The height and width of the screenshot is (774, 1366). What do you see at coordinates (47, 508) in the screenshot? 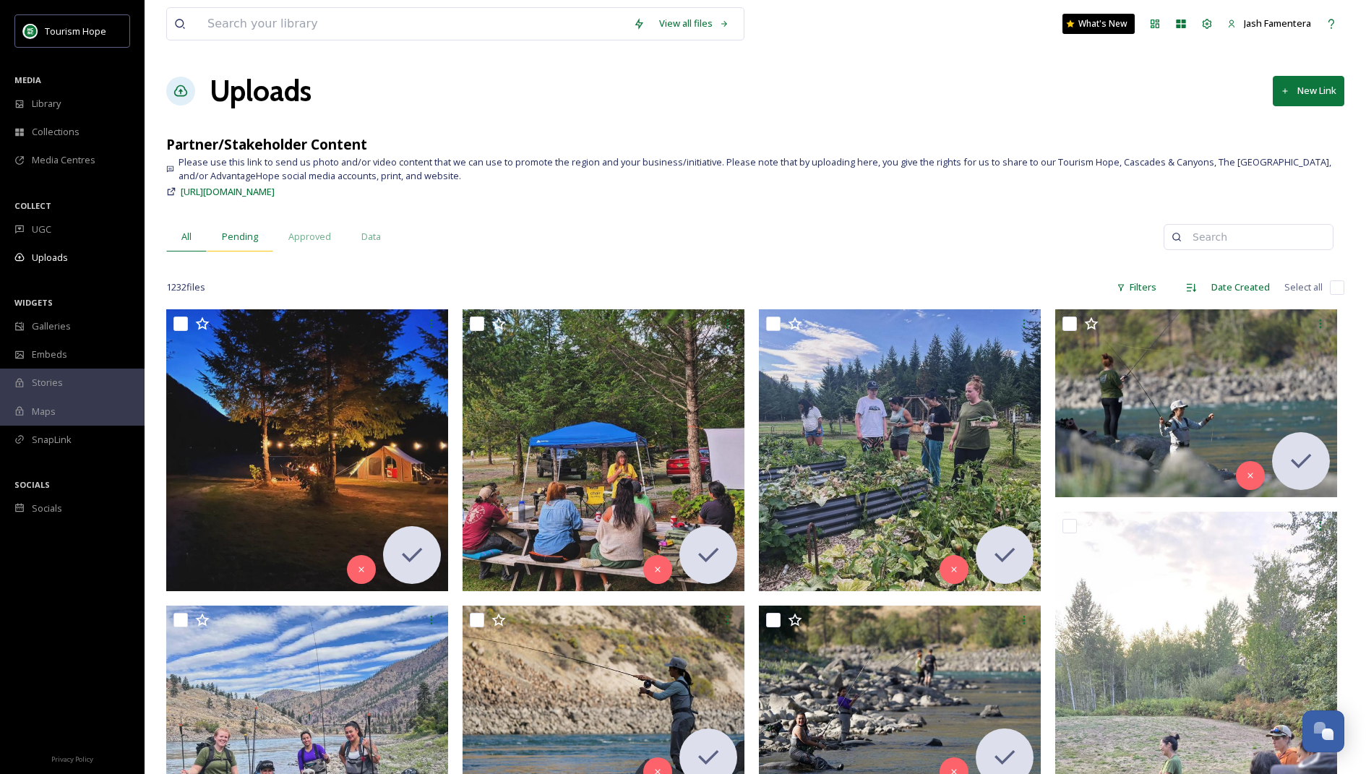
I see `span: Socials` at bounding box center [47, 508].